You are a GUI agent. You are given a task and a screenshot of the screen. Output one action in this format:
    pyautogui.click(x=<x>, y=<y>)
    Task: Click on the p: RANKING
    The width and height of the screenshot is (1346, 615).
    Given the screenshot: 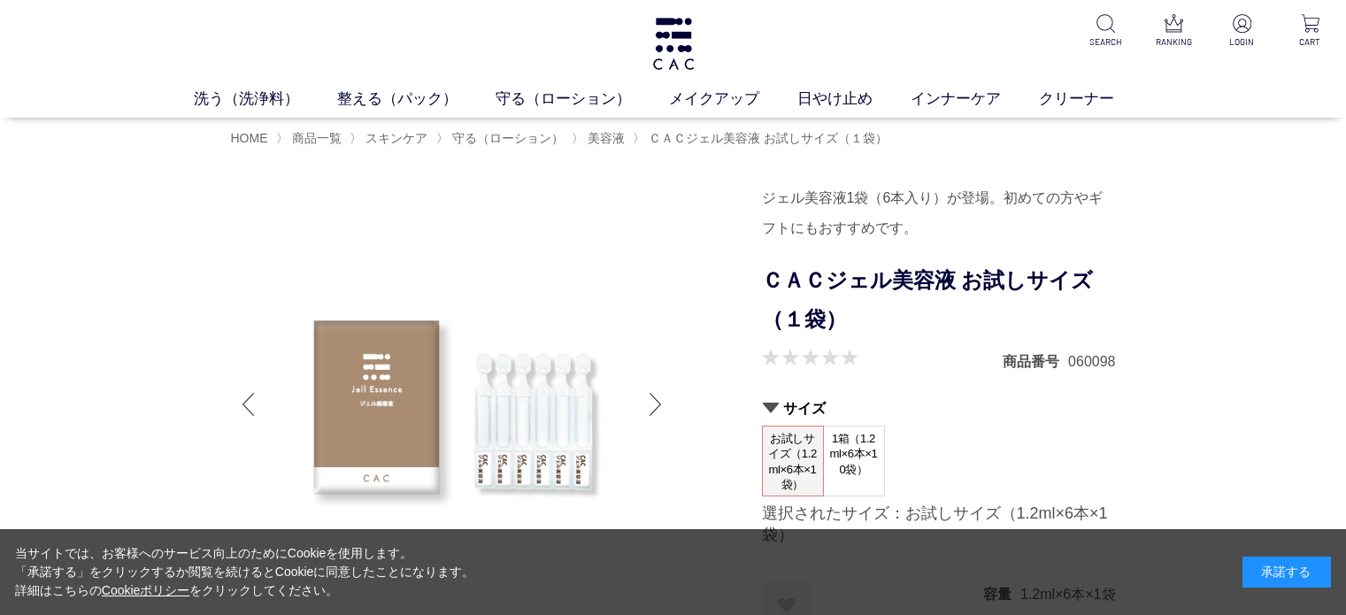 What is the action you would take?
    pyautogui.click(x=1173, y=42)
    